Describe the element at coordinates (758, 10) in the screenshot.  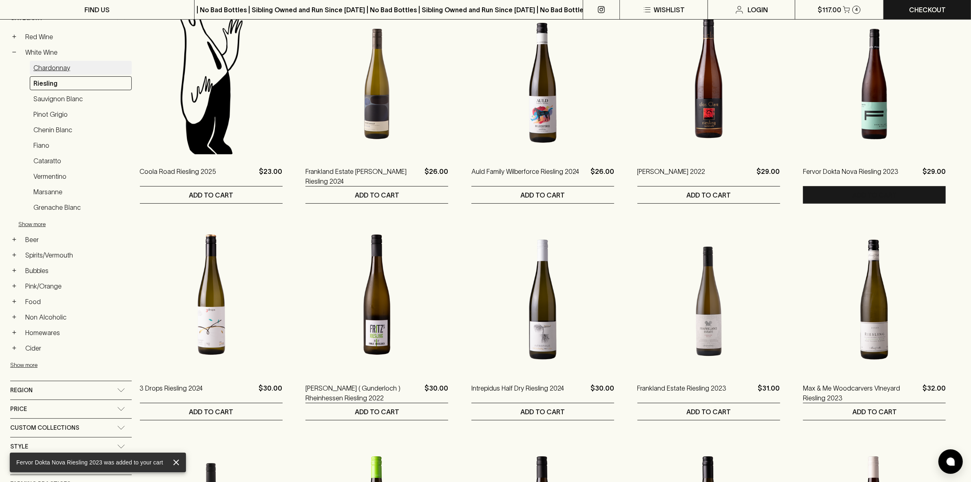
I see `p: Login` at that location.